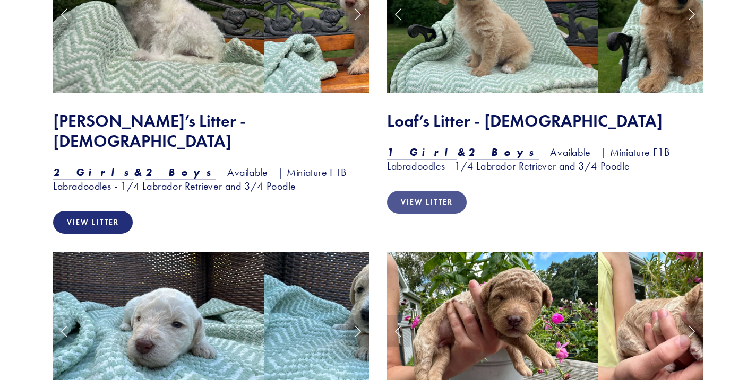 Image resolution: width=756 pixels, height=380 pixels. What do you see at coordinates (93, 173) in the screenshot?
I see `a: 2 Girls` at bounding box center [93, 173].